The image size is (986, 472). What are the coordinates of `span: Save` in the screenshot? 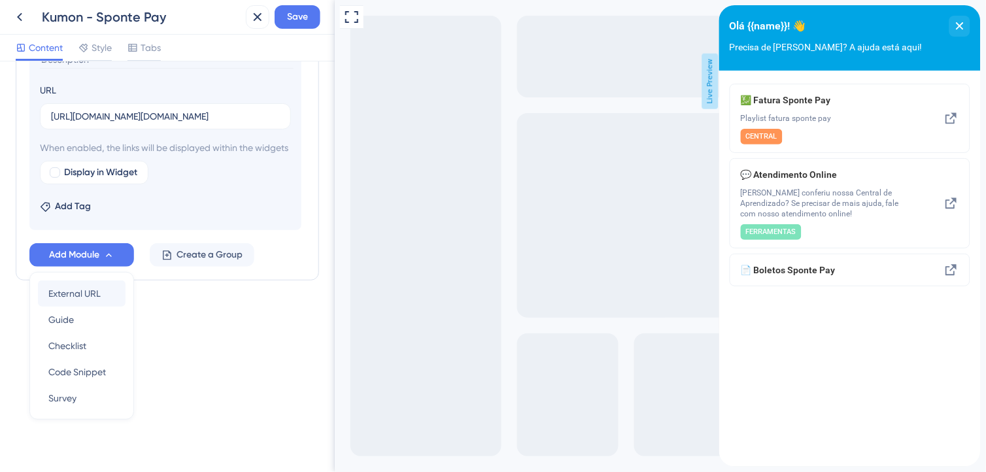 It's located at (298, 17).